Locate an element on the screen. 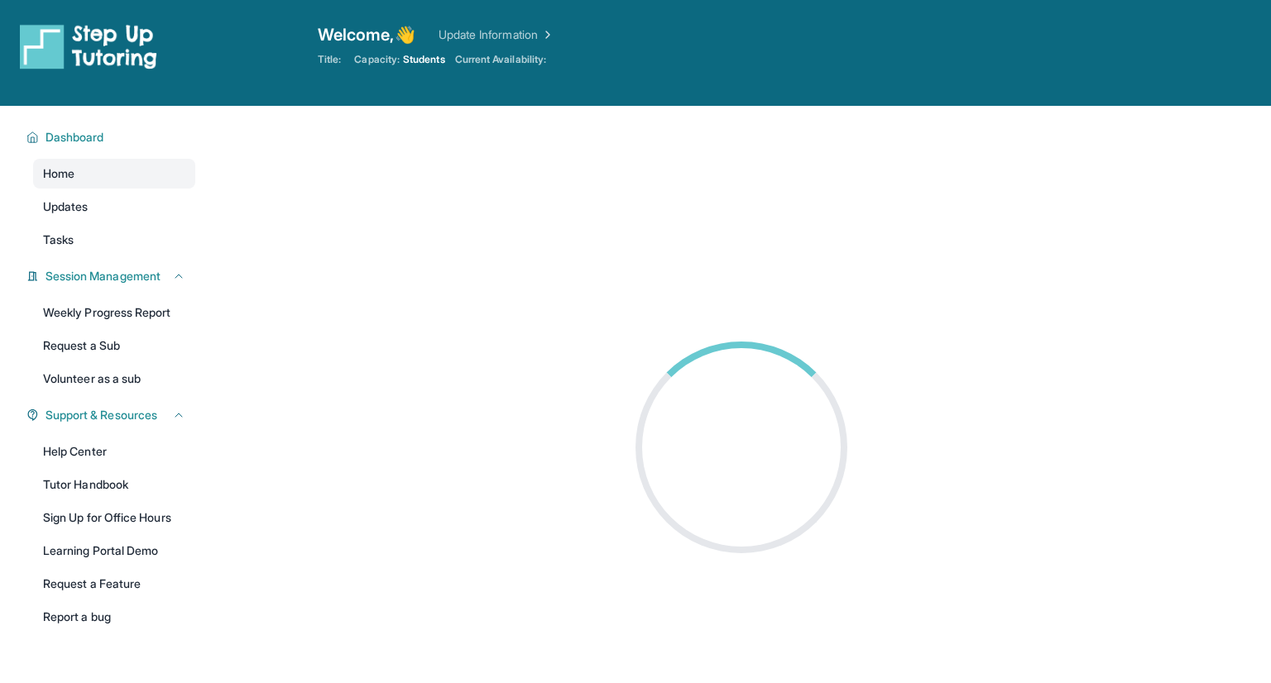 The width and height of the screenshot is (1271, 683). span: Tasks is located at coordinates (58, 240).